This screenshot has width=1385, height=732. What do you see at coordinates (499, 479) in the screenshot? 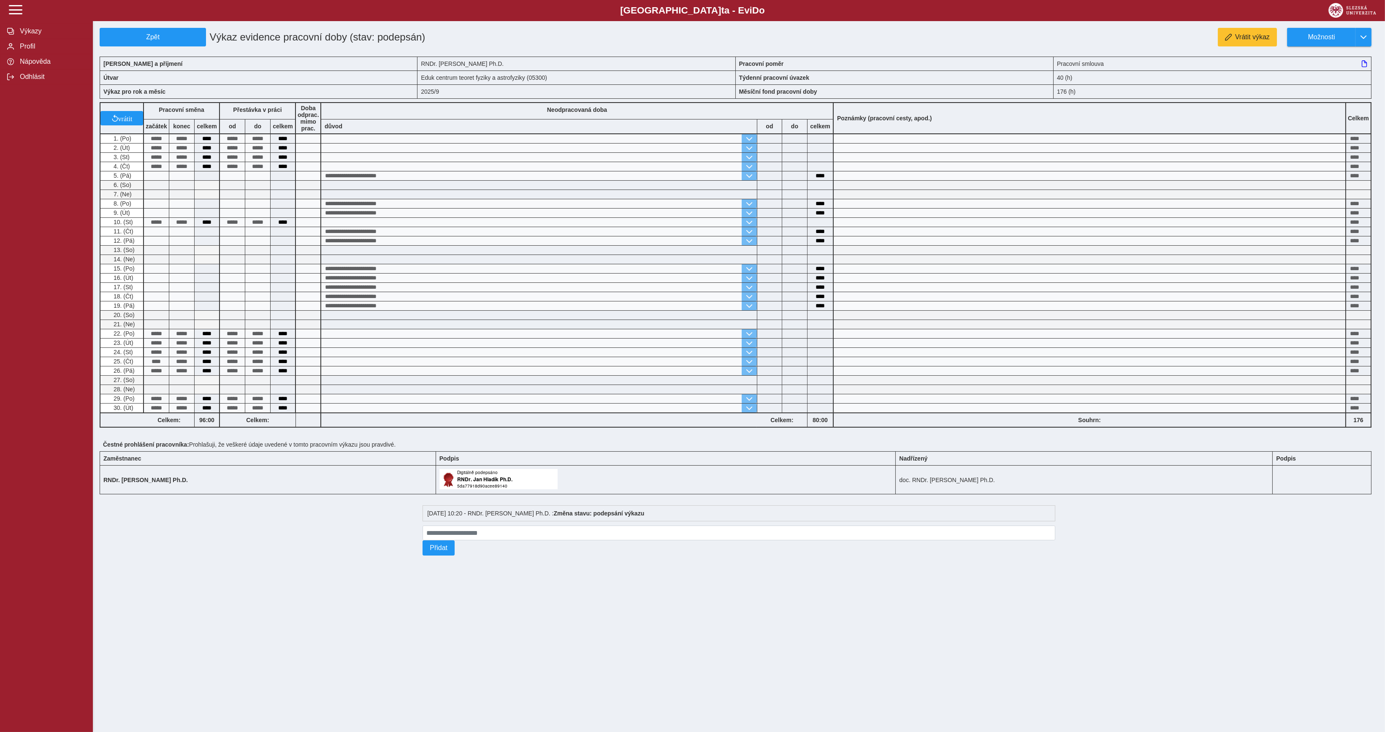
I see `img: Digitálně podepsáno uživatelem` at bounding box center [499, 479].